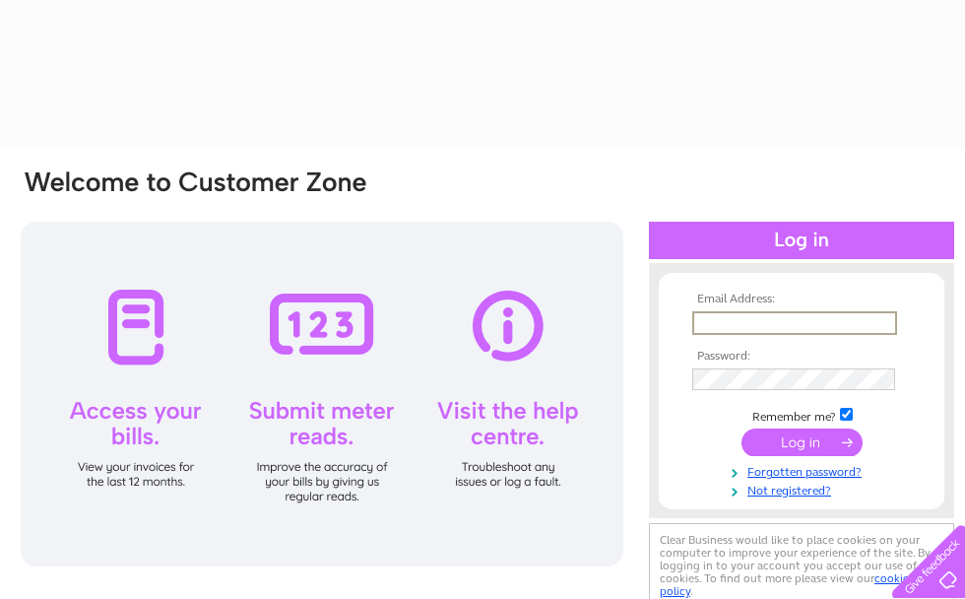  What do you see at coordinates (802, 442) in the screenshot?
I see `input: Submit` at bounding box center [802, 442].